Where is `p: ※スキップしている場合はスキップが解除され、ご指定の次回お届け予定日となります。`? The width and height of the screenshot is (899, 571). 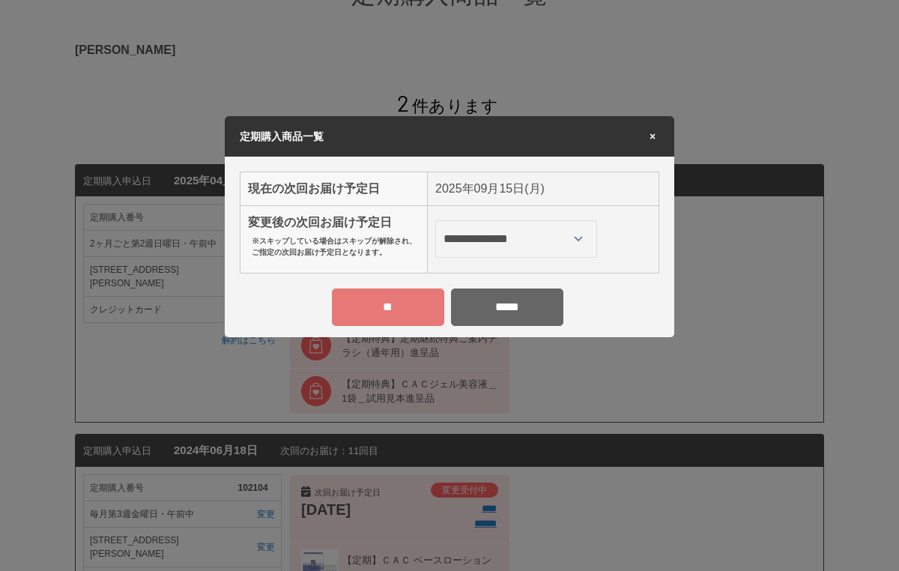 p: ※スキップしている場合はスキップが解除され、ご指定の次回お届け予定日となります。 is located at coordinates (335, 246).